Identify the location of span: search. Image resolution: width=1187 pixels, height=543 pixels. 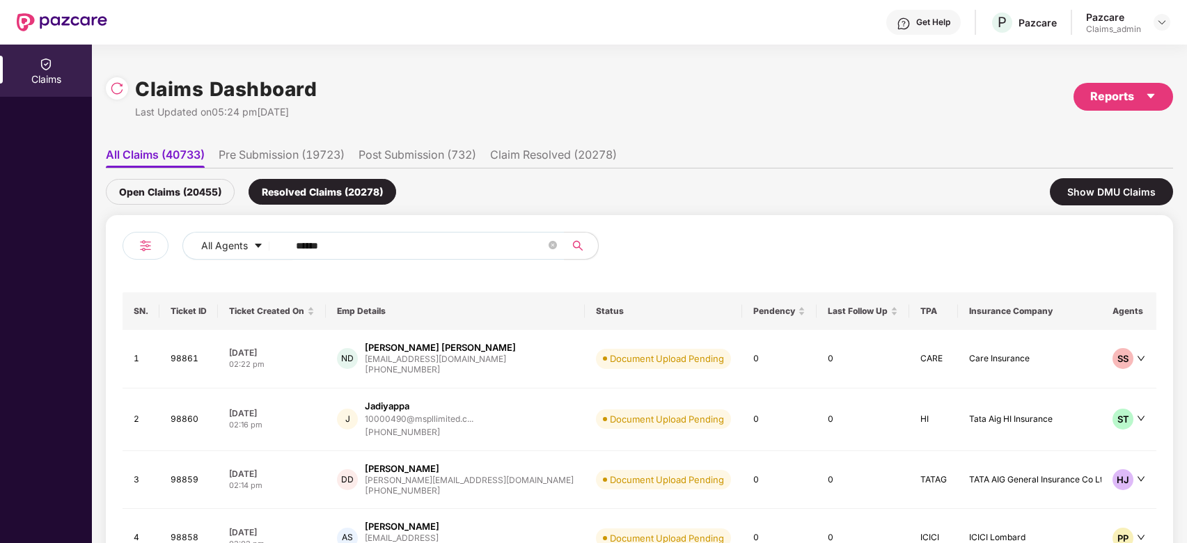
(577, 246).